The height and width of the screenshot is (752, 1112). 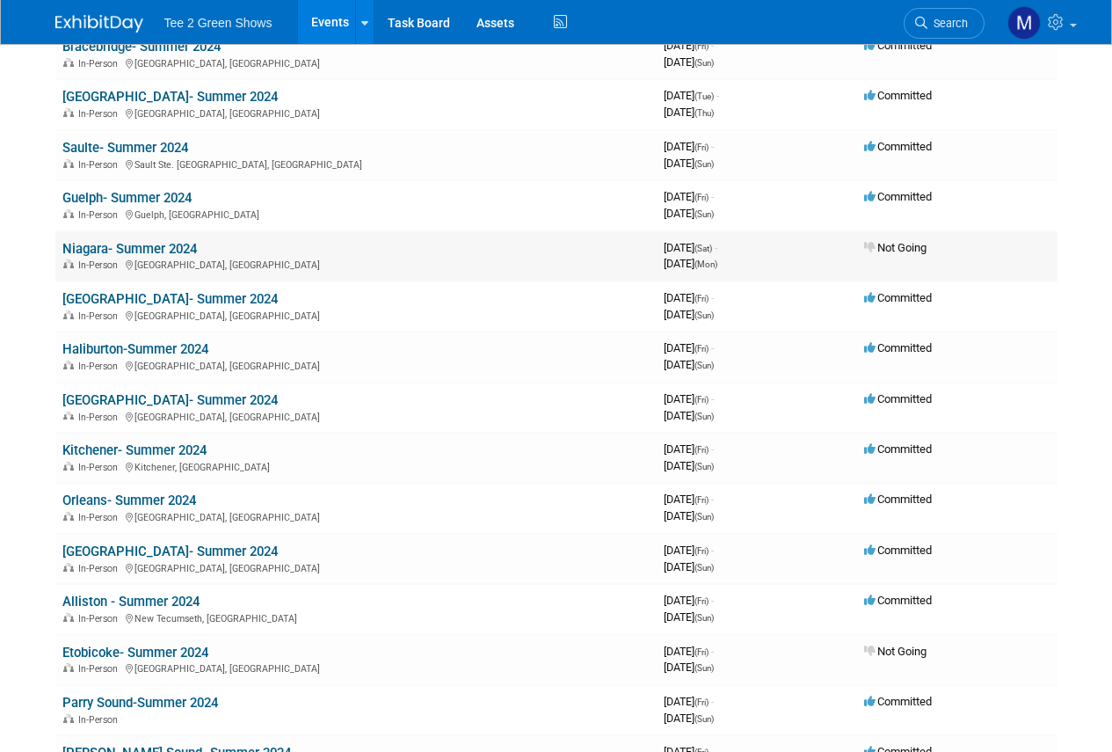 I want to click on a: Alliston - Summer 2024, so click(x=131, y=601).